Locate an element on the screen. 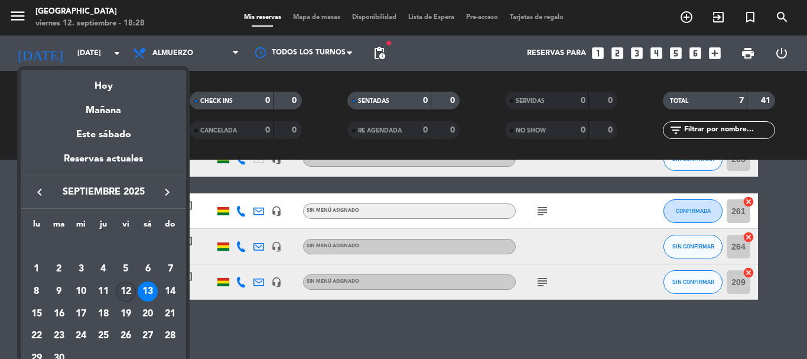 This screenshot has width=807, height=359. div: 13 is located at coordinates (148, 291).